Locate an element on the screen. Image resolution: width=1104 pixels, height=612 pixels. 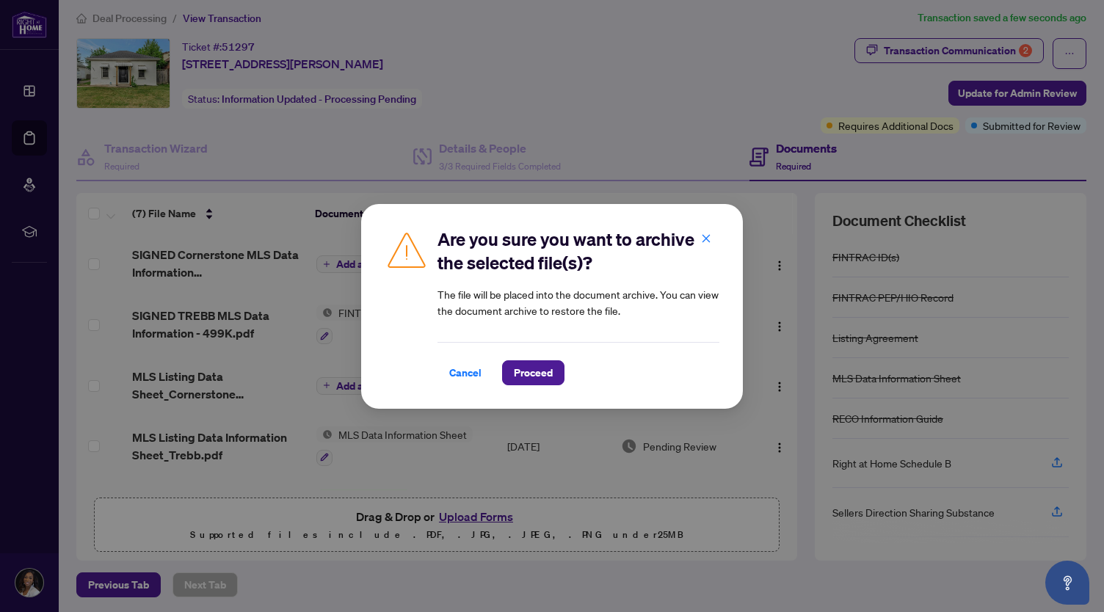
button: Proceed is located at coordinates (533, 373).